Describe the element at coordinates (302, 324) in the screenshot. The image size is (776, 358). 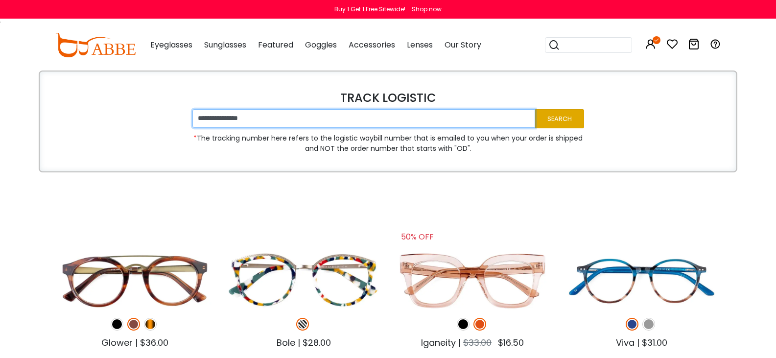
I see `img: Pattern` at that location.